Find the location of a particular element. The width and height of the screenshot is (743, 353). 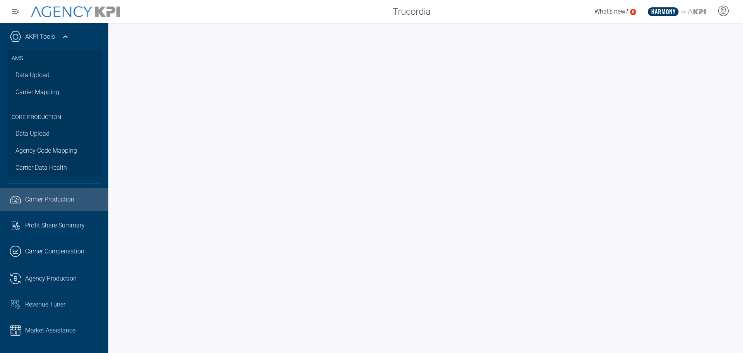

a: AKPI Tools is located at coordinates (40, 37).